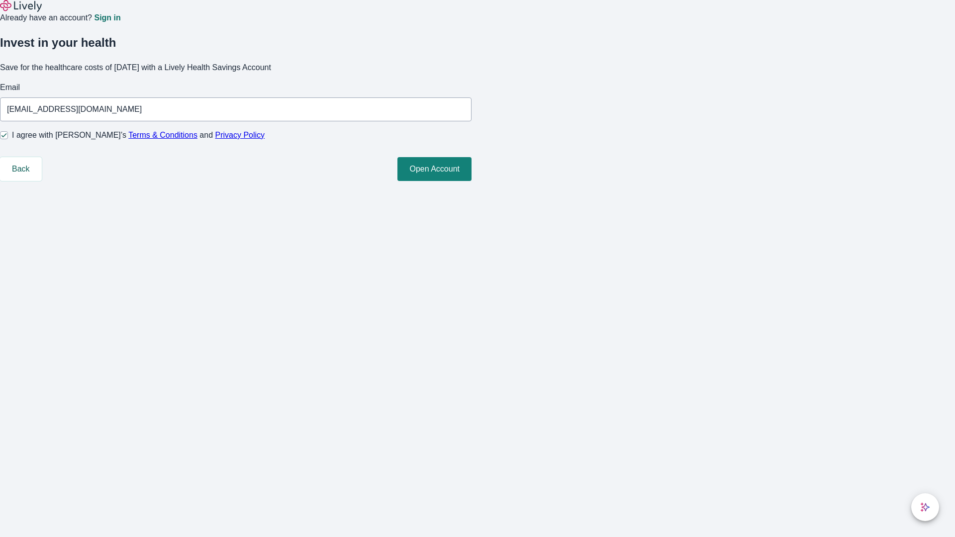  What do you see at coordinates (163, 135) in the screenshot?
I see `a: Terms & Conditions` at bounding box center [163, 135].